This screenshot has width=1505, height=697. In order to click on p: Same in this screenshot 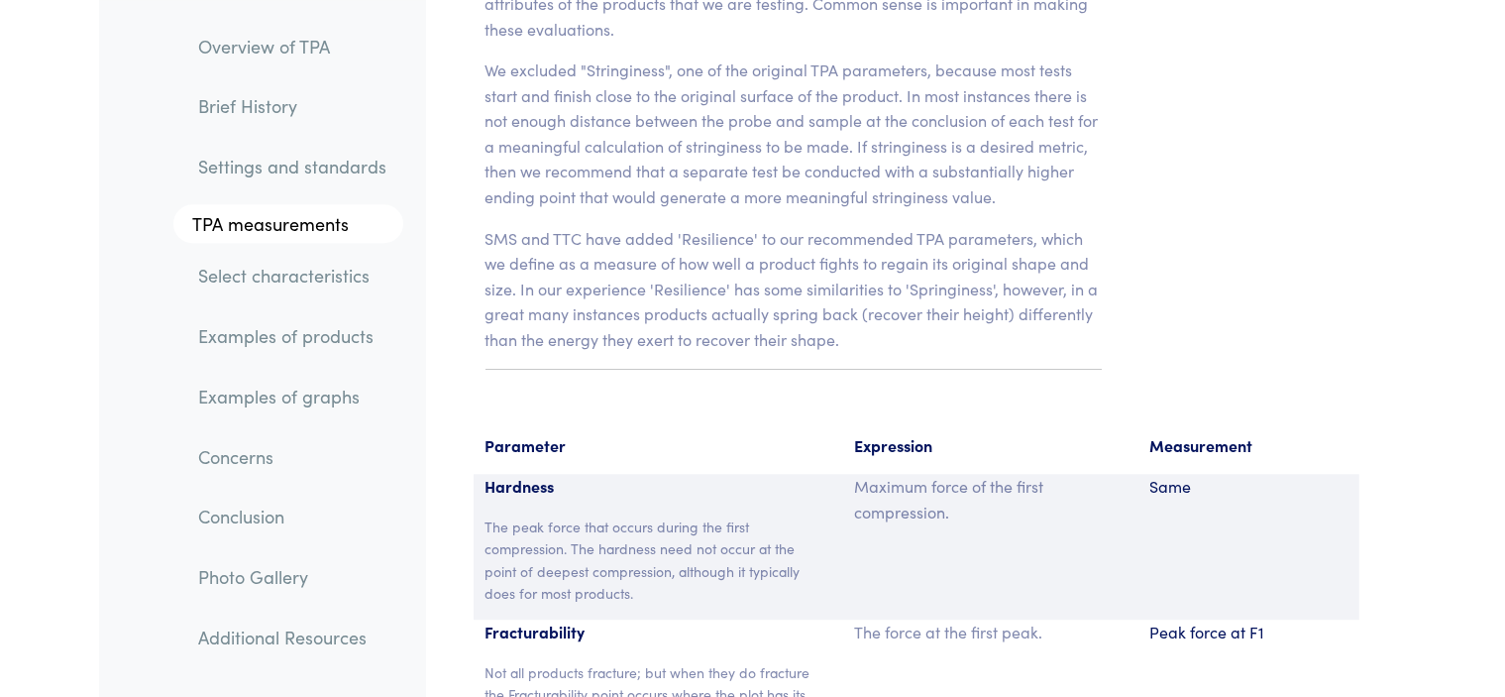, I will do `click(1249, 487)`.